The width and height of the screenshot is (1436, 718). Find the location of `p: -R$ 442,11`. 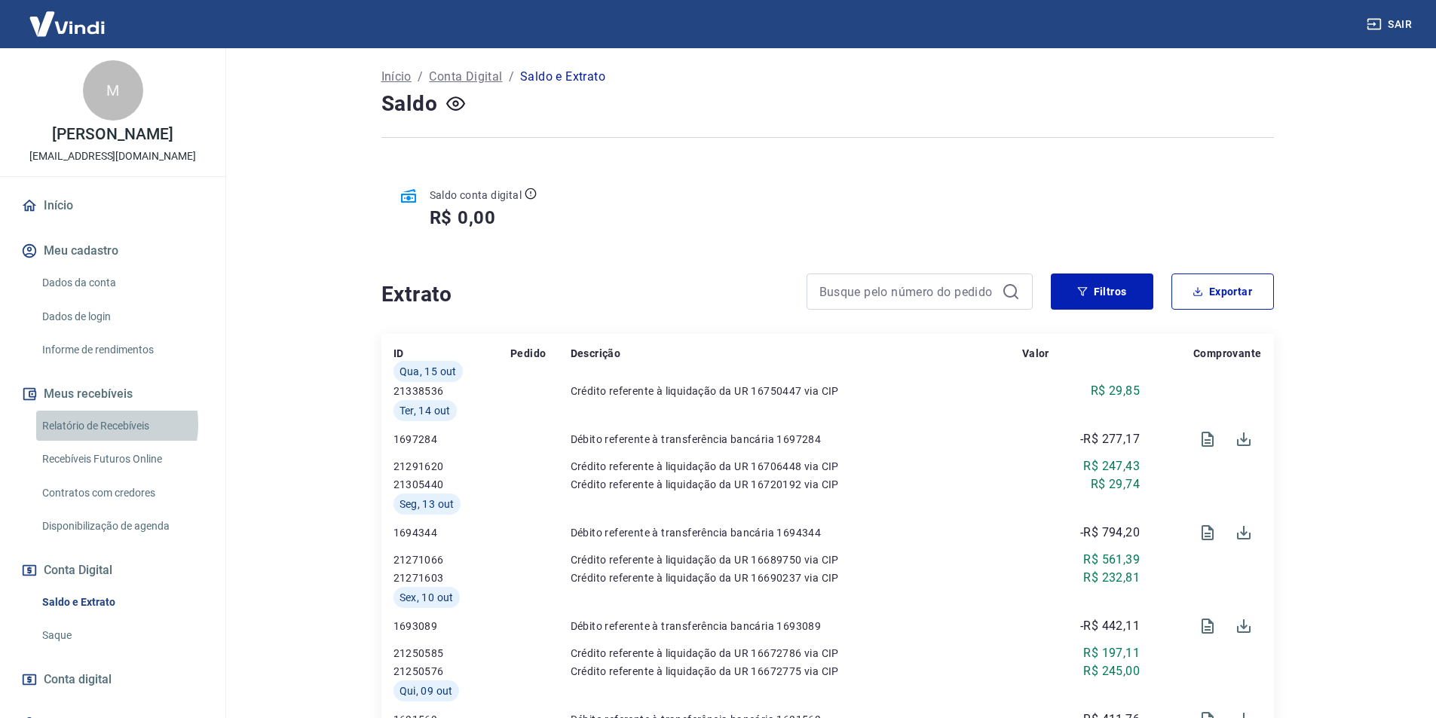

p: -R$ 442,11 is located at coordinates (1109, 626).